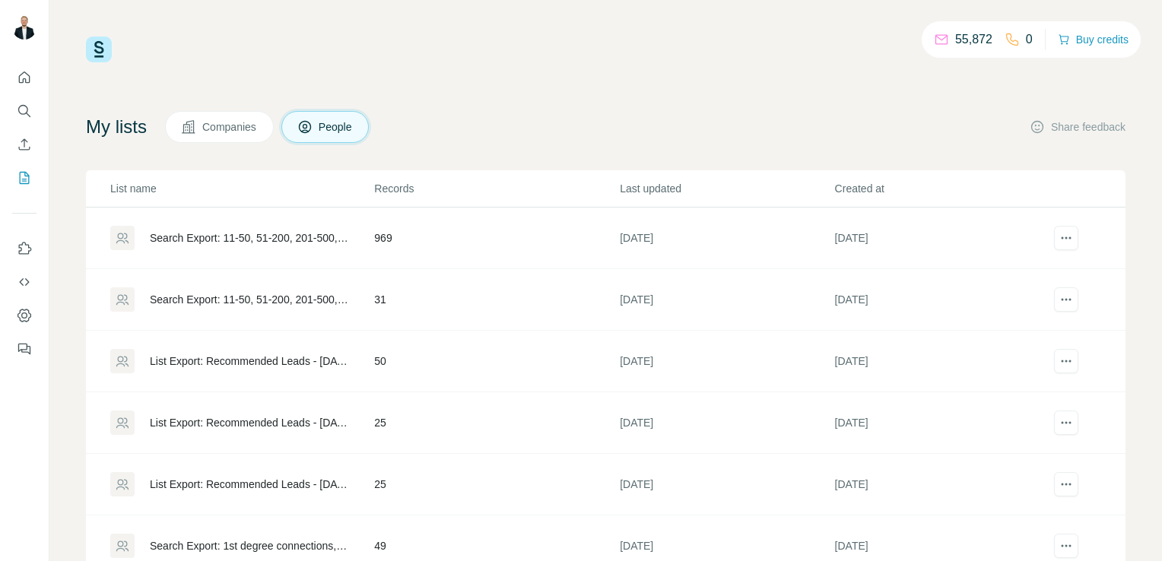 The width and height of the screenshot is (1162, 561). I want to click on p: Created at, so click(941, 189).